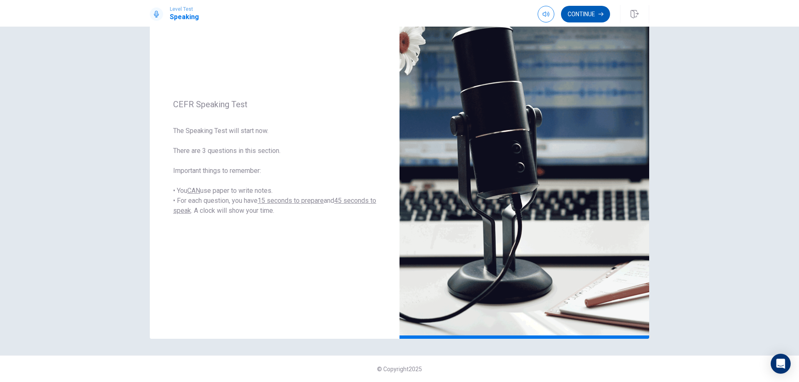  Describe the element at coordinates (184, 9) in the screenshot. I see `span: Level Test` at that location.